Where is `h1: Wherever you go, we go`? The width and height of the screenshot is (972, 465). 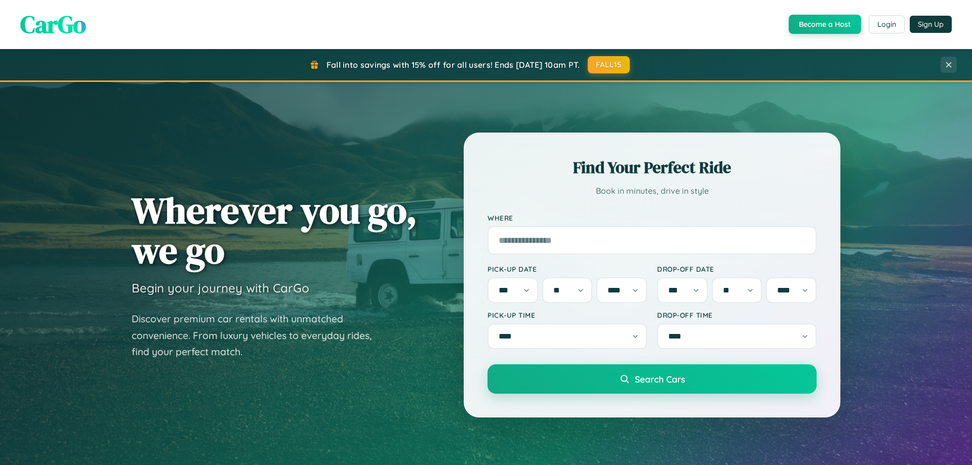
h1: Wherever you go, we go is located at coordinates (274, 230).